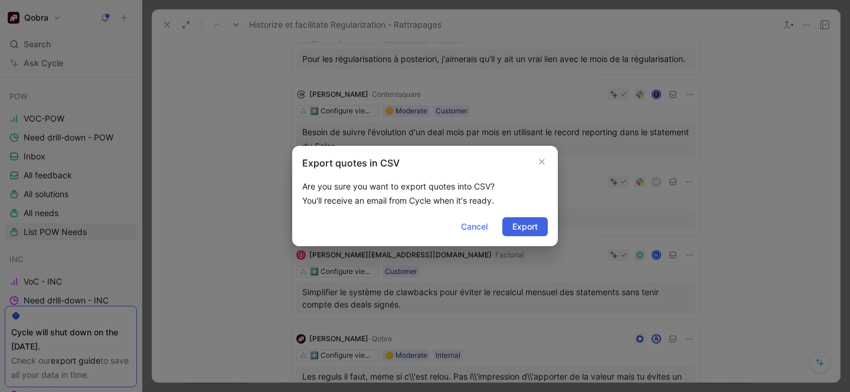 This screenshot has width=850, height=392. Describe the element at coordinates (425, 194) in the screenshot. I see `div: Are you sure you want to export quotes into CSV? You'll receive an email from Cycle when it's ready.` at that location.